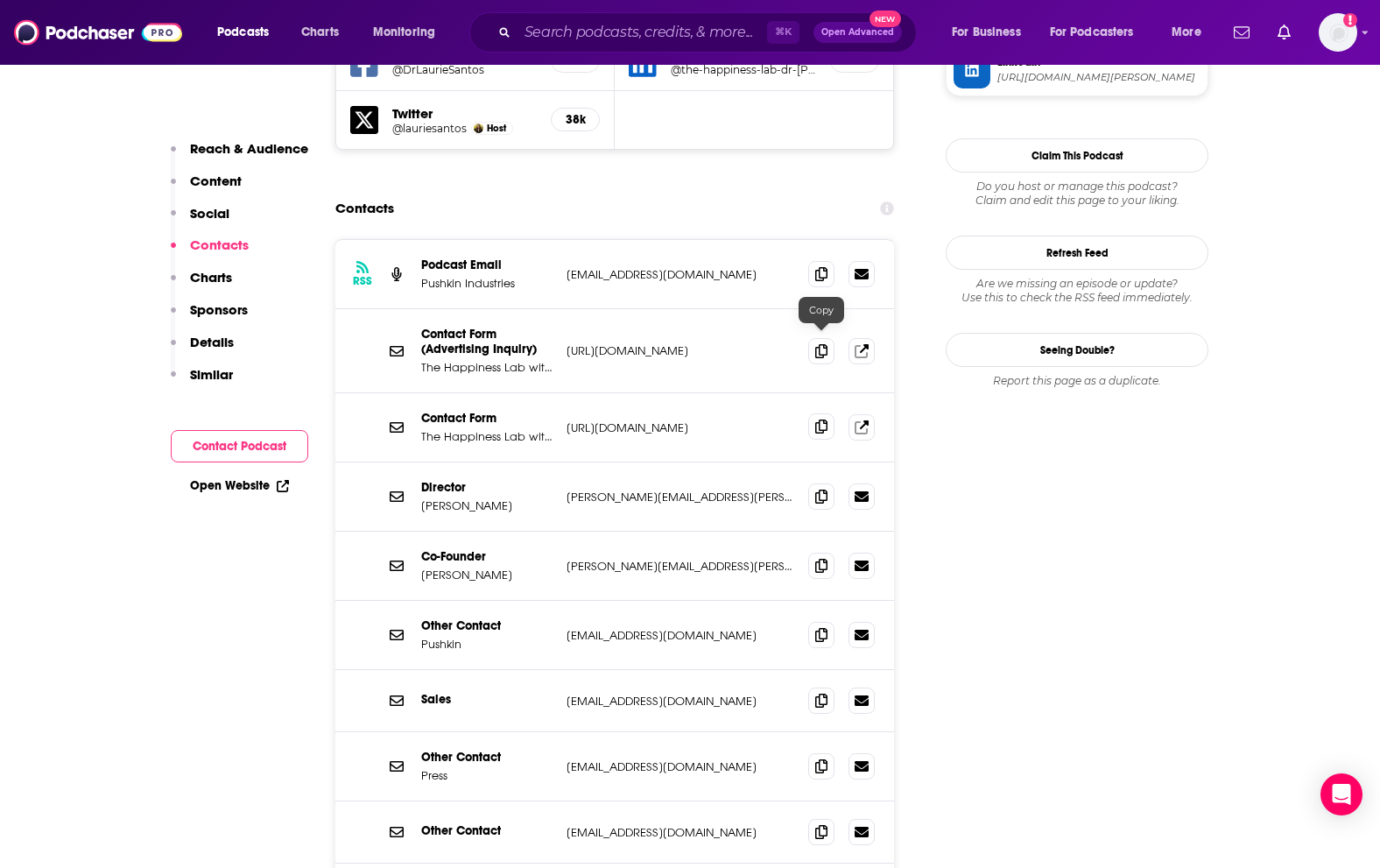  I want to click on a: Open Website, so click(239, 485).